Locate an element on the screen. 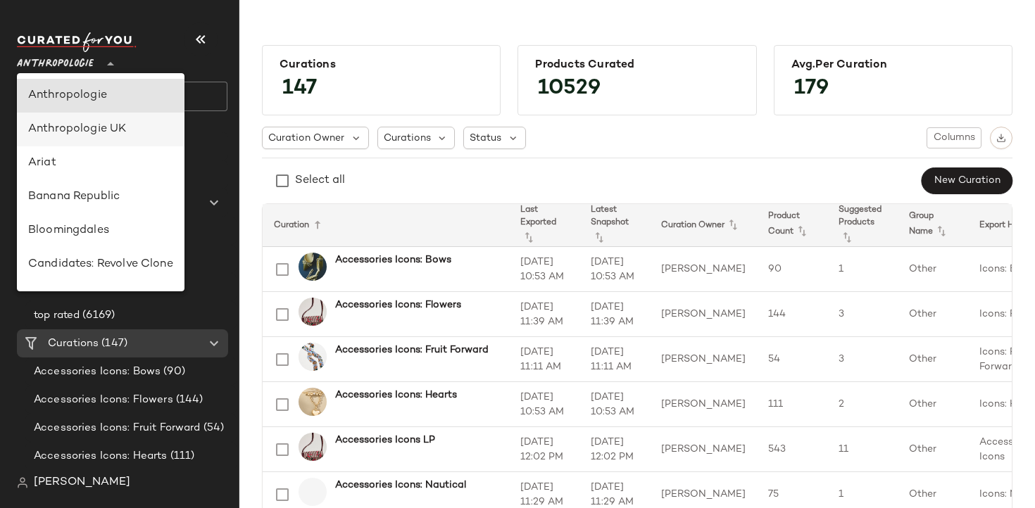 The image size is (1035, 508). th: Product Count is located at coordinates (792, 225).